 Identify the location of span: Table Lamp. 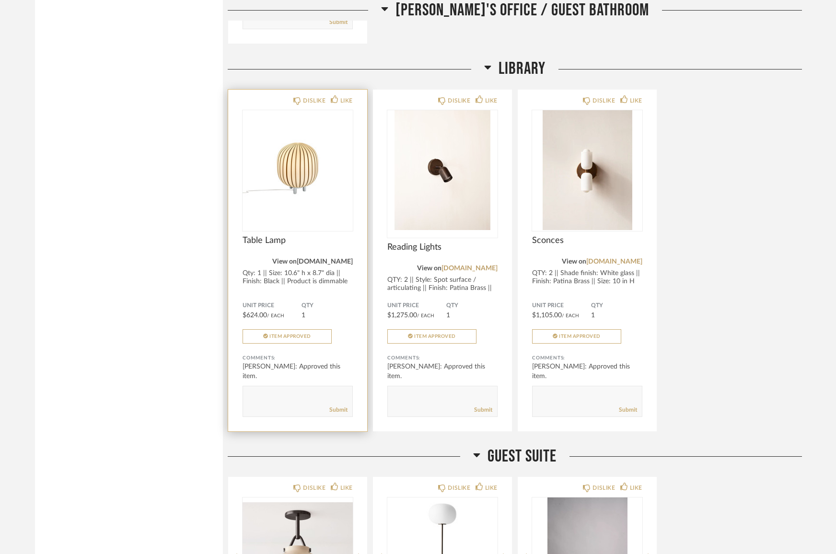
(298, 241).